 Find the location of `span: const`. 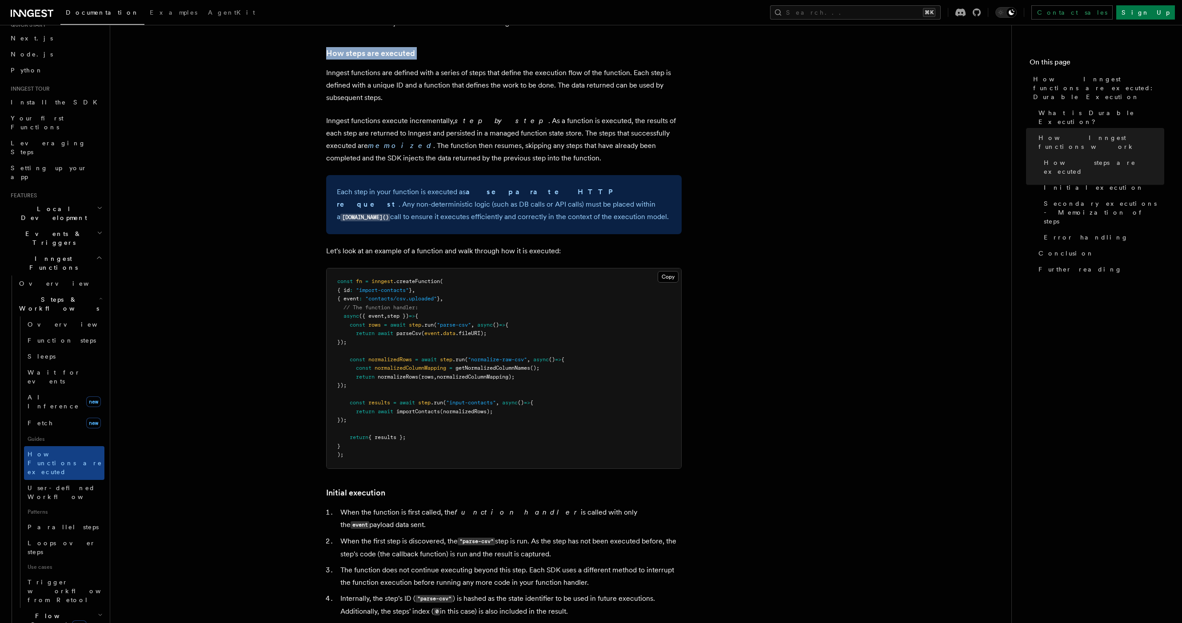

span: const is located at coordinates (363, 368).